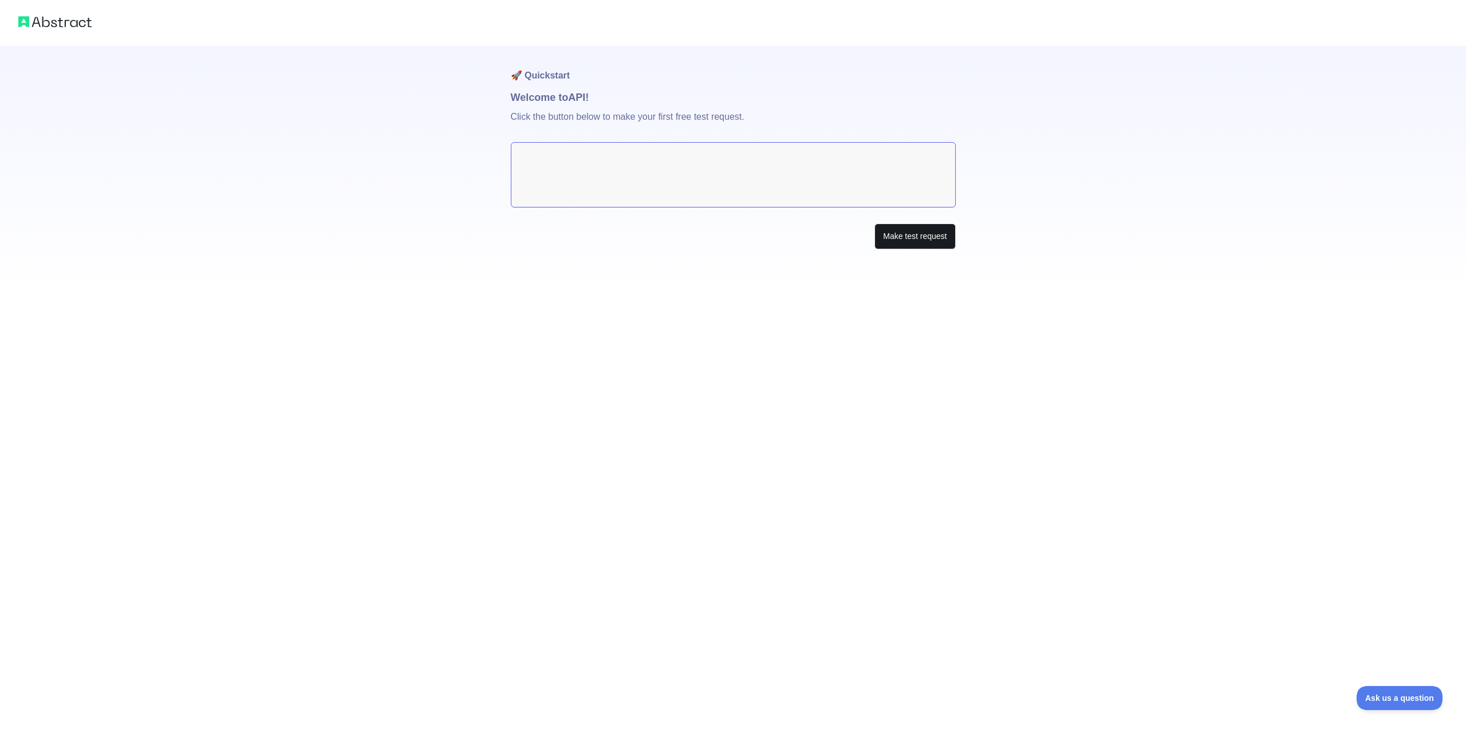 The width and height of the screenshot is (1466, 733). Describe the element at coordinates (55, 22) in the screenshot. I see `img: Abstract logo` at that location.